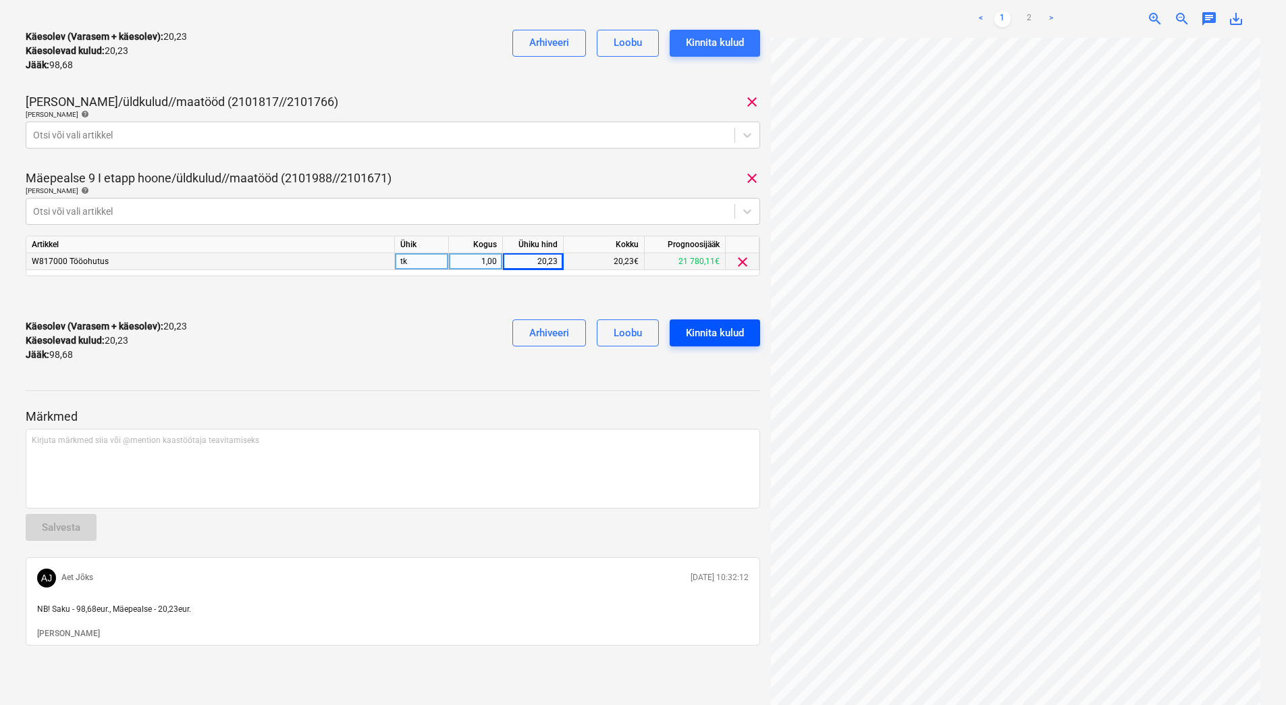 The width and height of the screenshot is (1286, 705). Describe the element at coordinates (1252, 672) in the screenshot. I see `div: Chat Widget` at that location.